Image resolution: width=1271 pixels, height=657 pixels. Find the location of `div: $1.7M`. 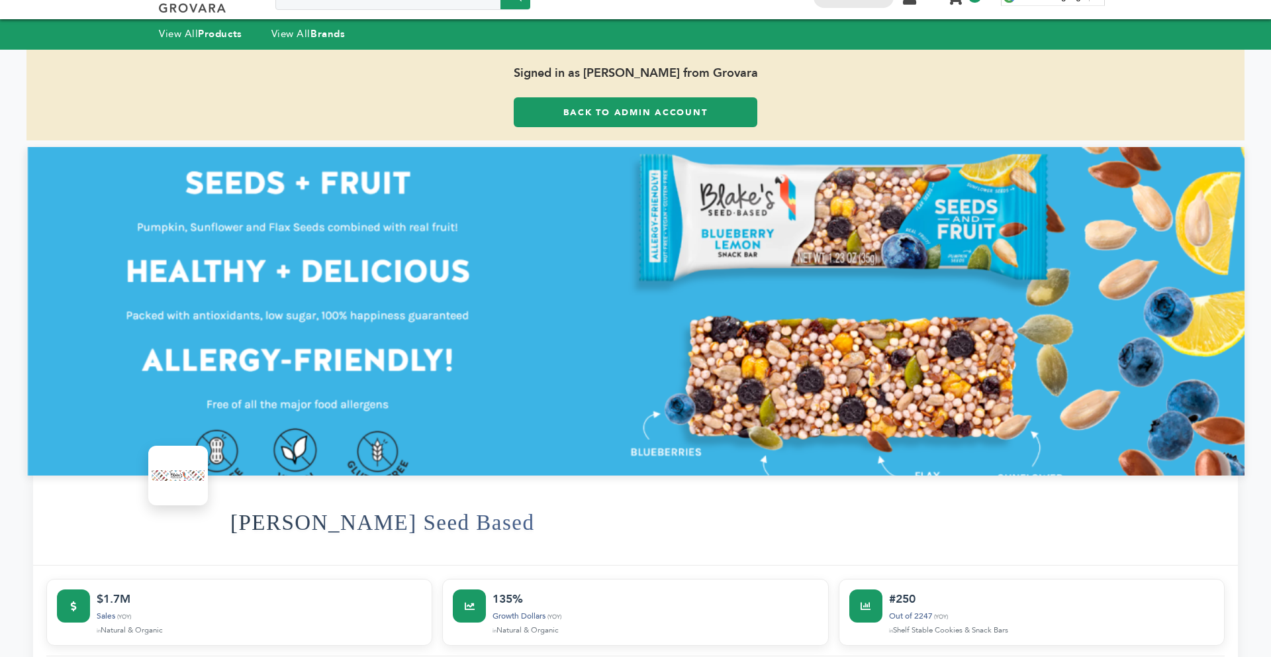

div: $1.7M is located at coordinates (259, 599).